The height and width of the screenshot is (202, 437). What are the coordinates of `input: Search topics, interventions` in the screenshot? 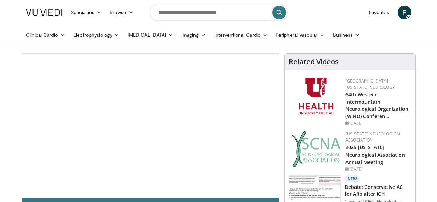 It's located at (219, 12).